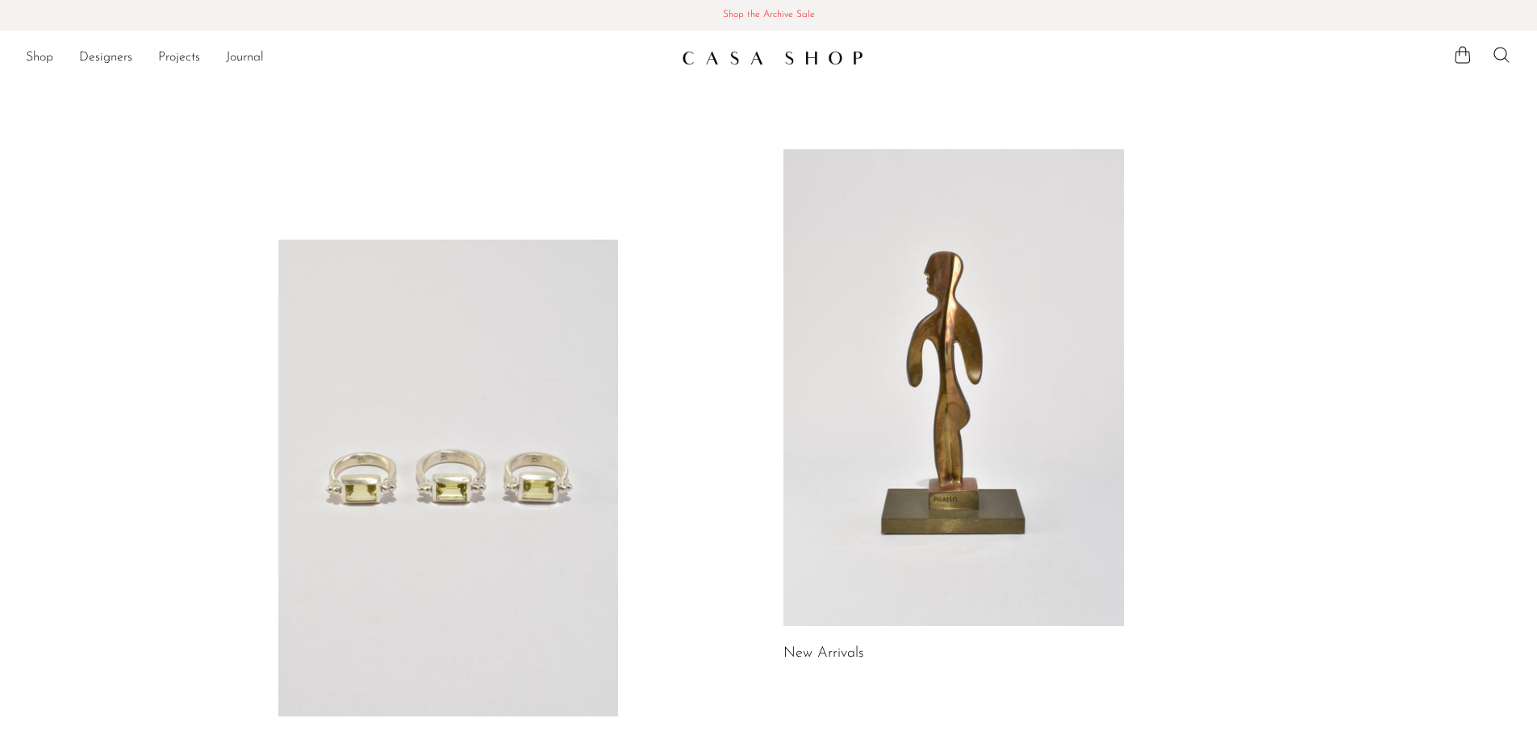  I want to click on nav: Desktop navigation, so click(347, 58).